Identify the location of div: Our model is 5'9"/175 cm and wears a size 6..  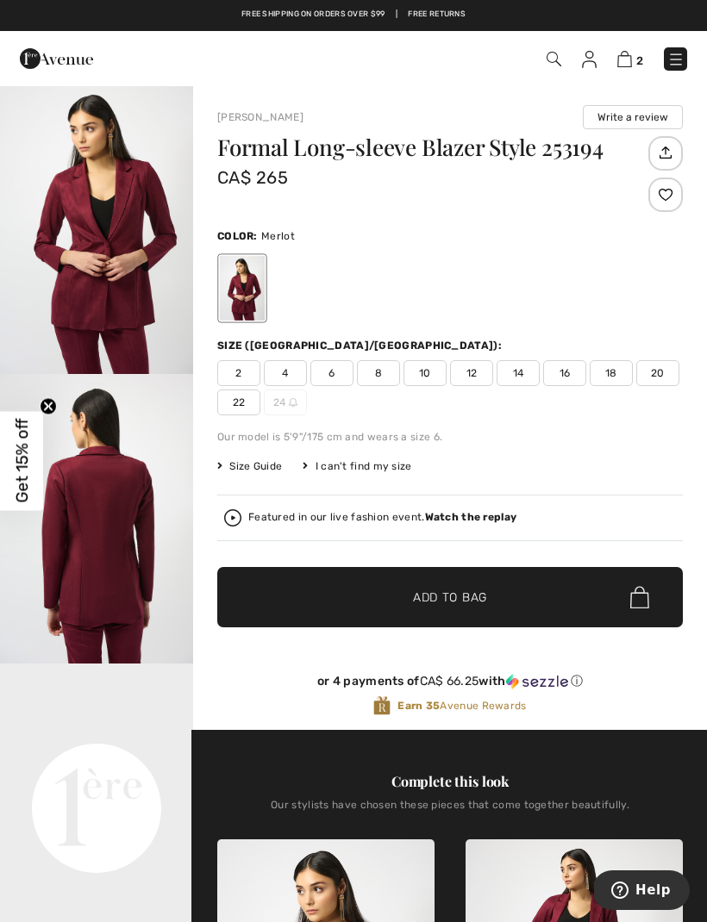
(450, 437).